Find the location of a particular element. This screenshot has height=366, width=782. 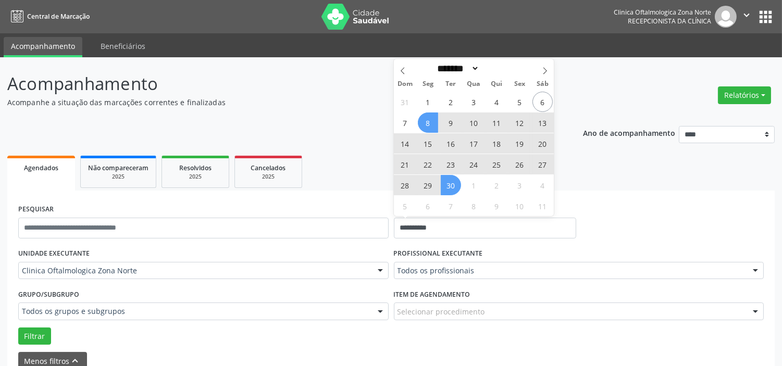

span: Outubro 2, 2025 is located at coordinates (496, 185).